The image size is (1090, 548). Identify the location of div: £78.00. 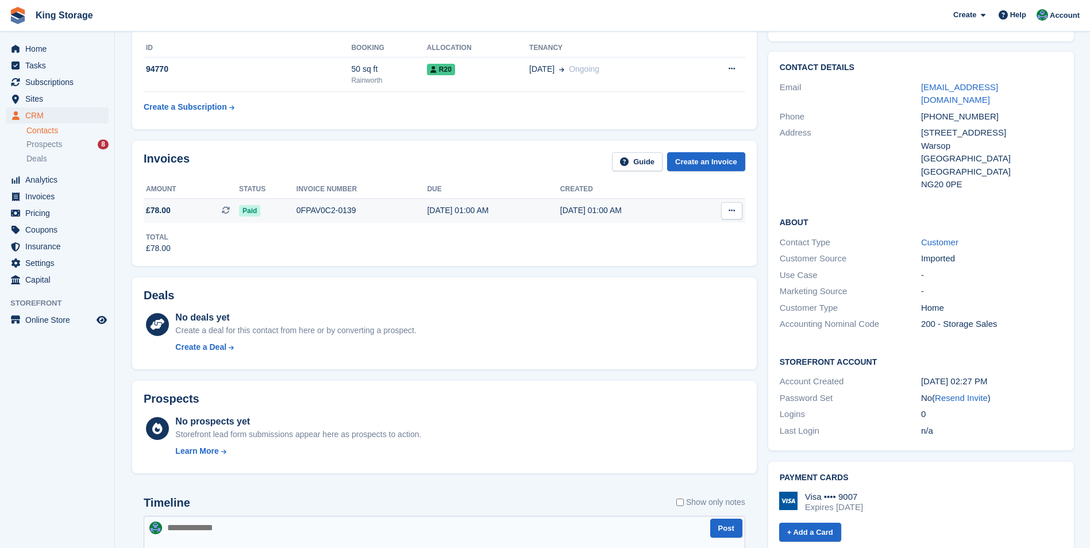
(158, 248).